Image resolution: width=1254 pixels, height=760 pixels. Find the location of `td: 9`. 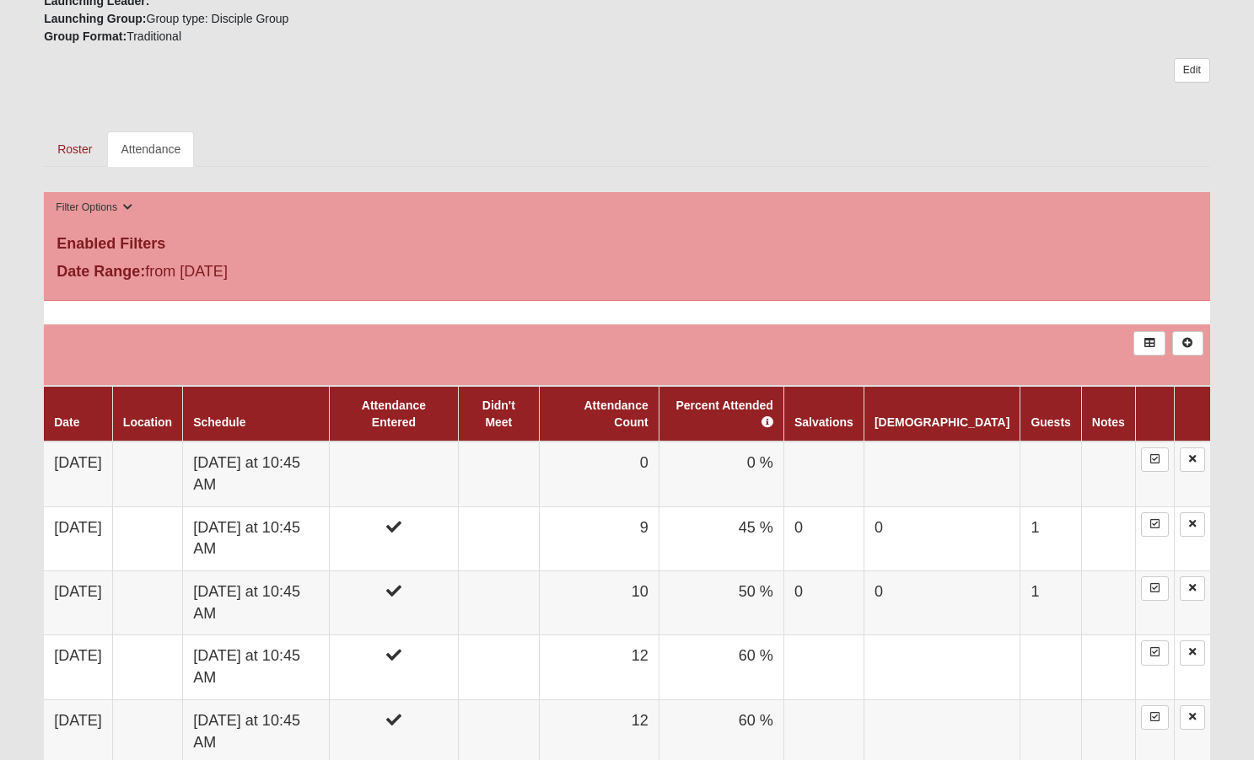

td: 9 is located at coordinates (599, 539).